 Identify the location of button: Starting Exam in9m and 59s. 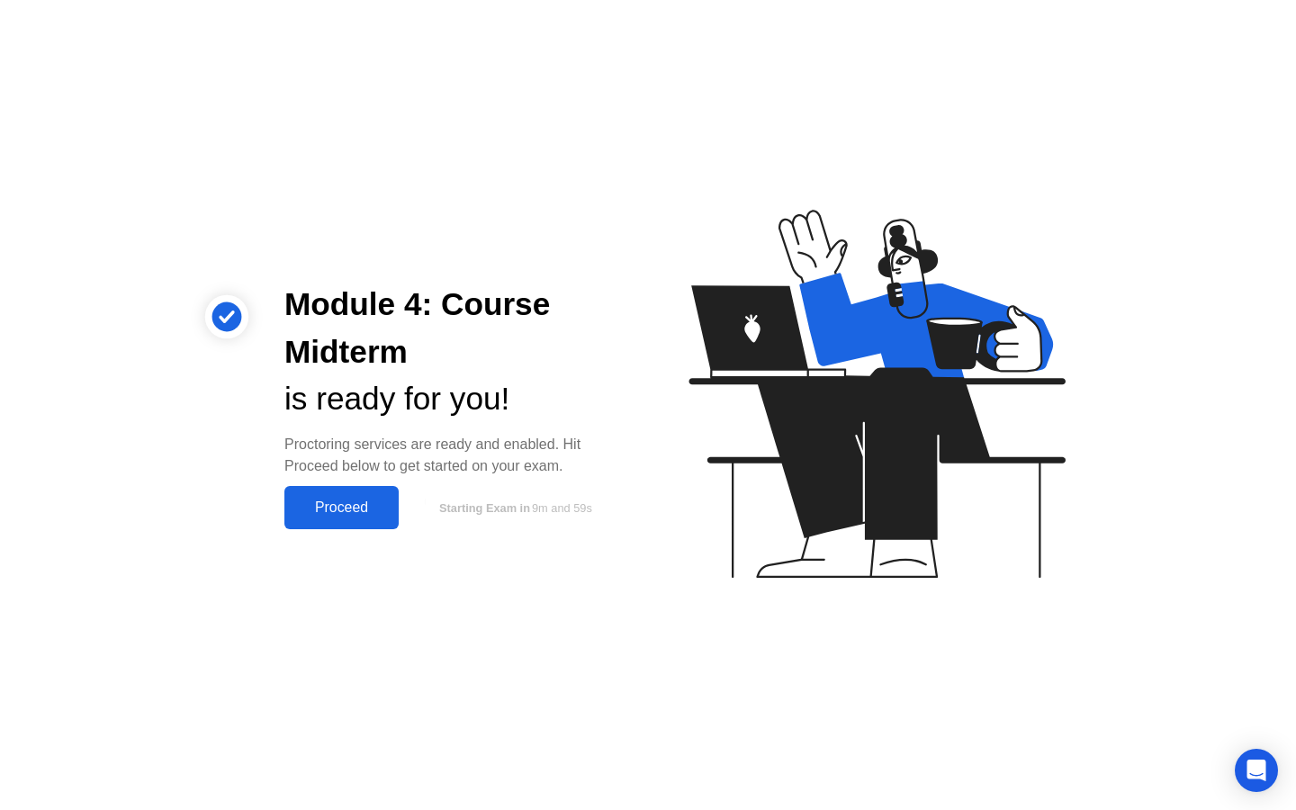
(513, 508).